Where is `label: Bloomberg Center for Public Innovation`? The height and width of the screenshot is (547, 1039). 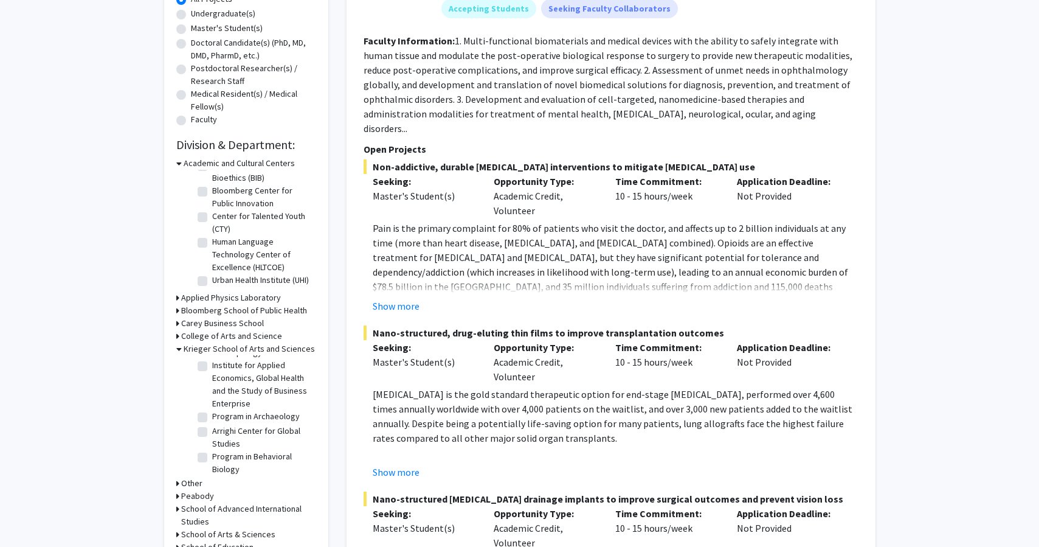 label: Bloomberg Center for Public Innovation is located at coordinates (263, 197).